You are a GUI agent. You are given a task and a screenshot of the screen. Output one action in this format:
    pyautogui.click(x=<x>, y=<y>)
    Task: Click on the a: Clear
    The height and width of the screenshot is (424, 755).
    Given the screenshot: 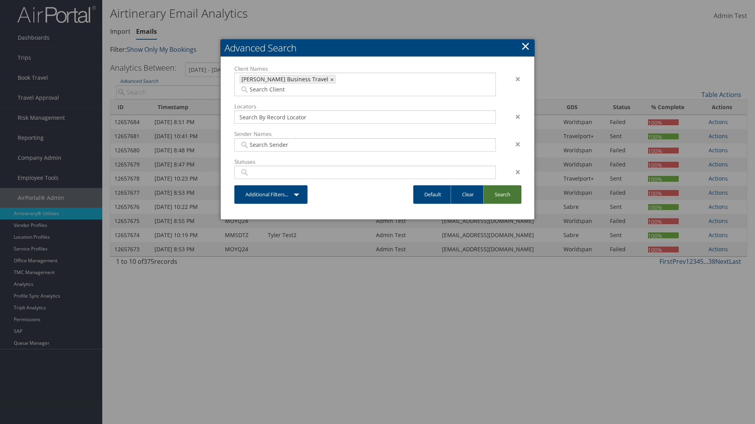 What is the action you would take?
    pyautogui.click(x=467, y=195)
    